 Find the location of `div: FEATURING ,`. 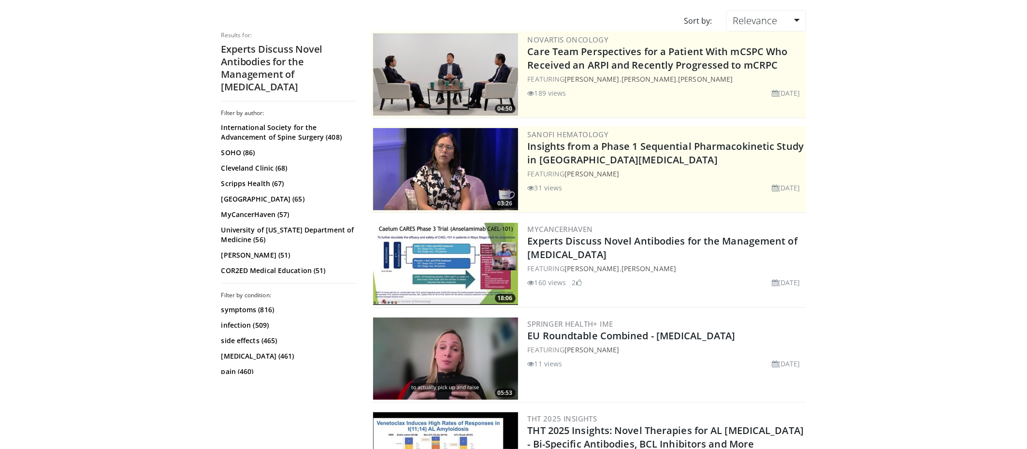

div: FEATURING , is located at coordinates (666, 268).